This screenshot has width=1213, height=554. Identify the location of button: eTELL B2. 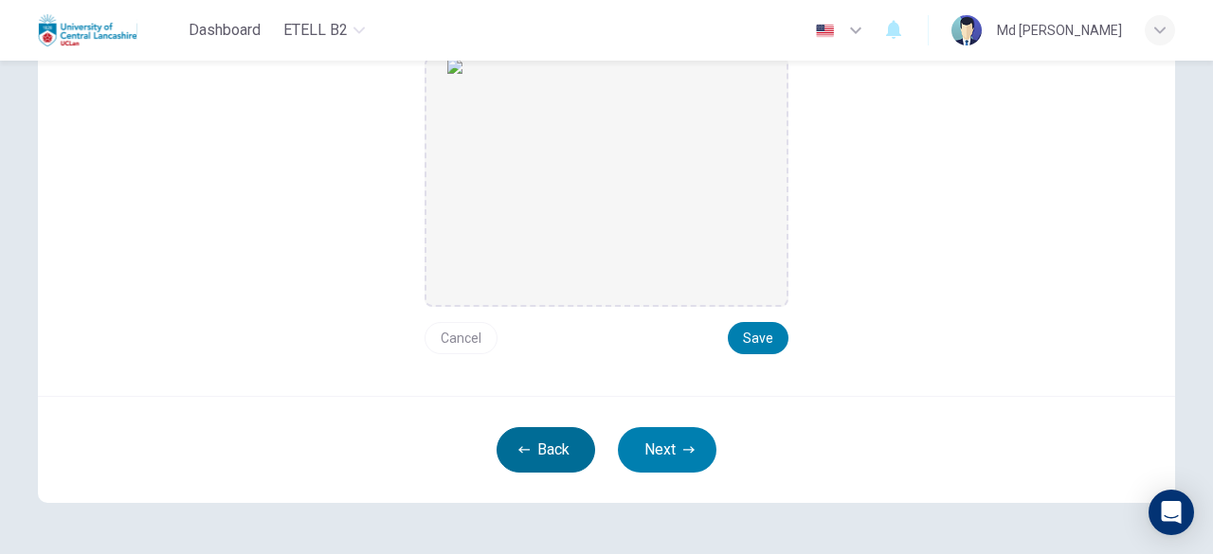
(324, 30).